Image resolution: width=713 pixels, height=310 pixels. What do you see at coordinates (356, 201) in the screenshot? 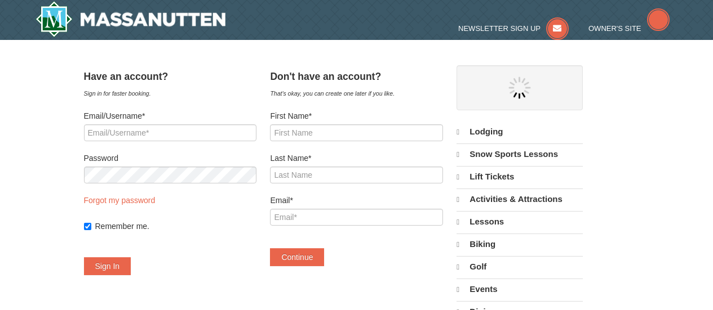
I see `label: Email*` at bounding box center [356, 201].